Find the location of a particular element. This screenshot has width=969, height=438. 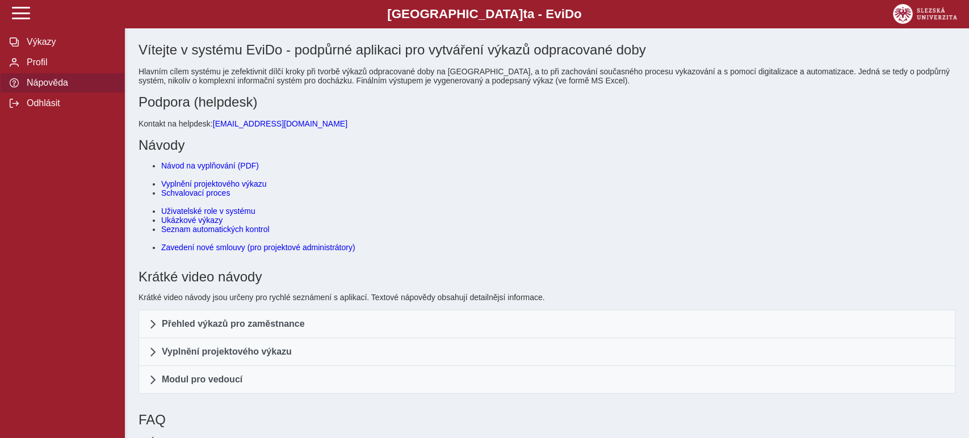

a: Návod na vyplňování (PDF) is located at coordinates (210, 166).